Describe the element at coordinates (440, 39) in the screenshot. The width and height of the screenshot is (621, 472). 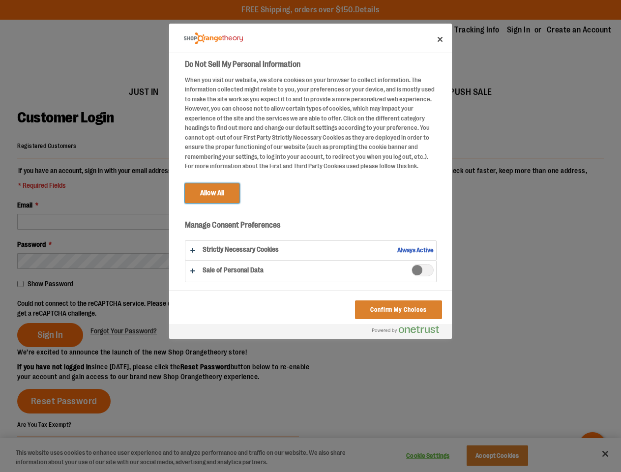
I see `button: Close` at that location.